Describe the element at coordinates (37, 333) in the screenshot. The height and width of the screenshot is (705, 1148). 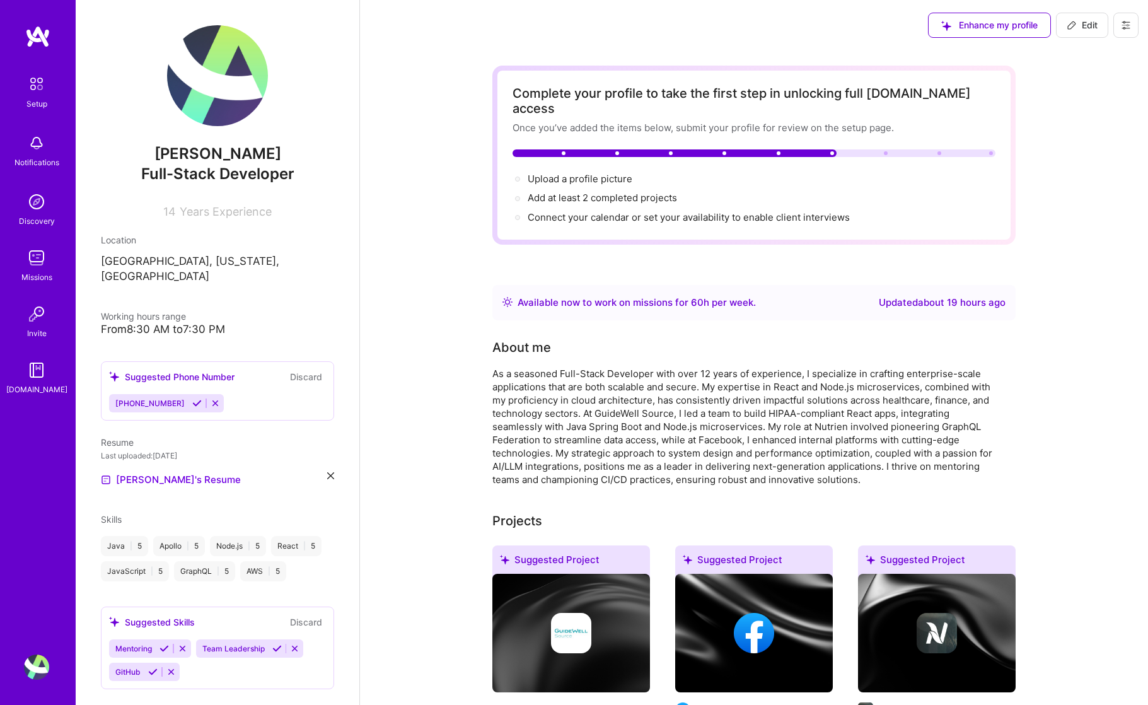
I see `div: Invite` at that location.